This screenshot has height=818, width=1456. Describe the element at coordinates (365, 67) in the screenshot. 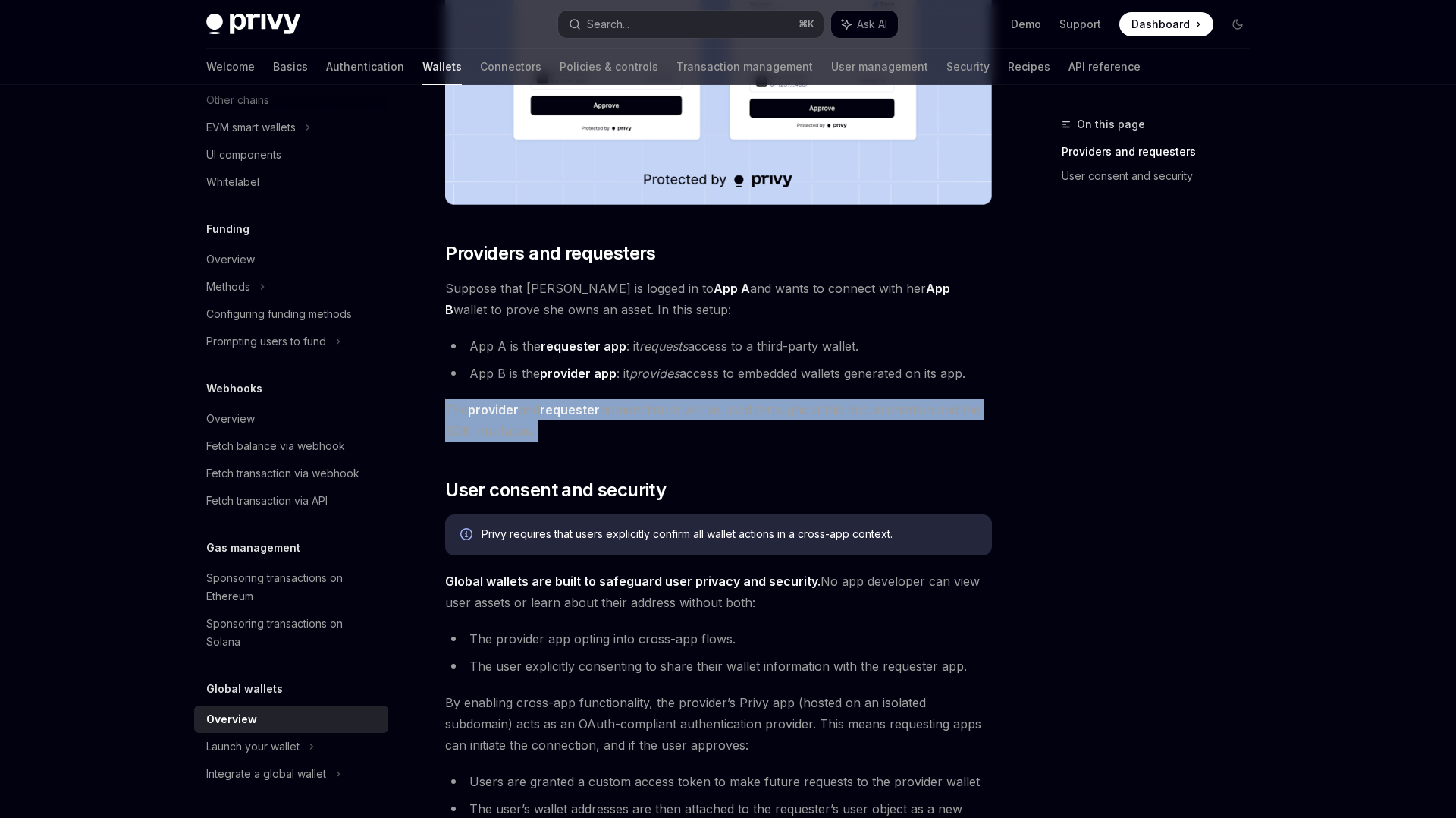

I see `a: Authentication` at that location.